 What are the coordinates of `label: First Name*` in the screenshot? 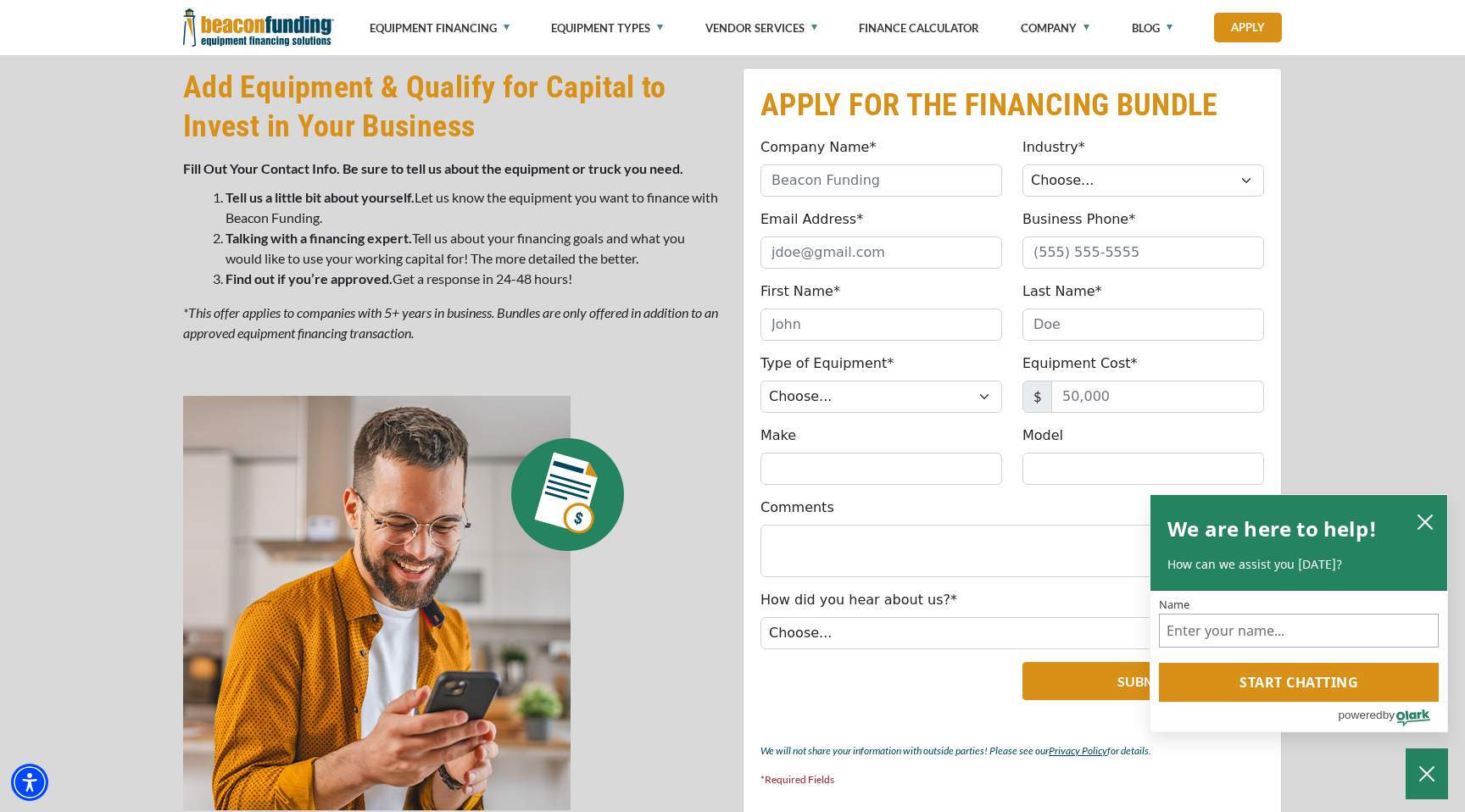 It's located at (800, 292).